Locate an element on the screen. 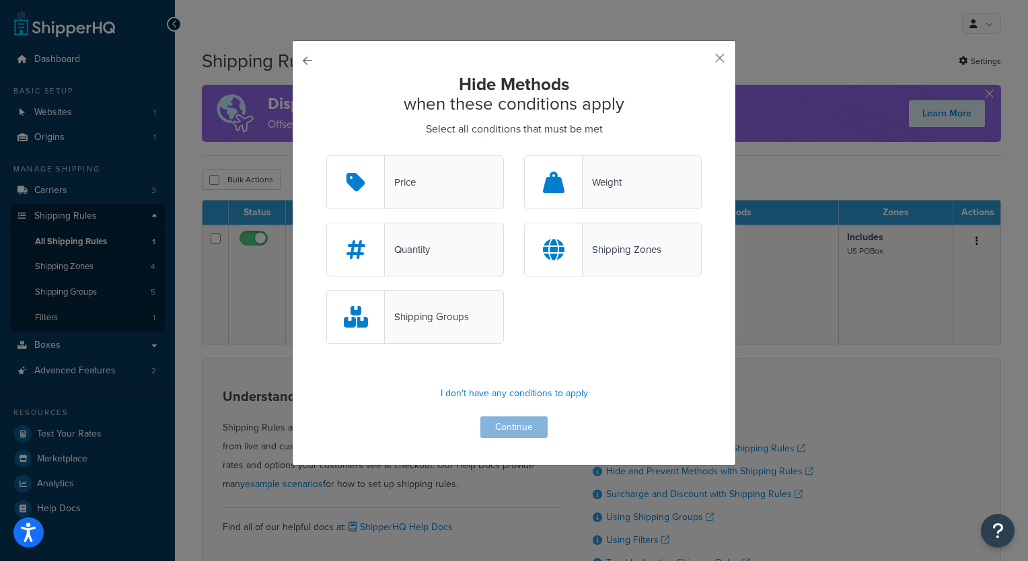 This screenshot has width=1028, height=561. p: Select all conditions that must be met is located at coordinates (514, 129).